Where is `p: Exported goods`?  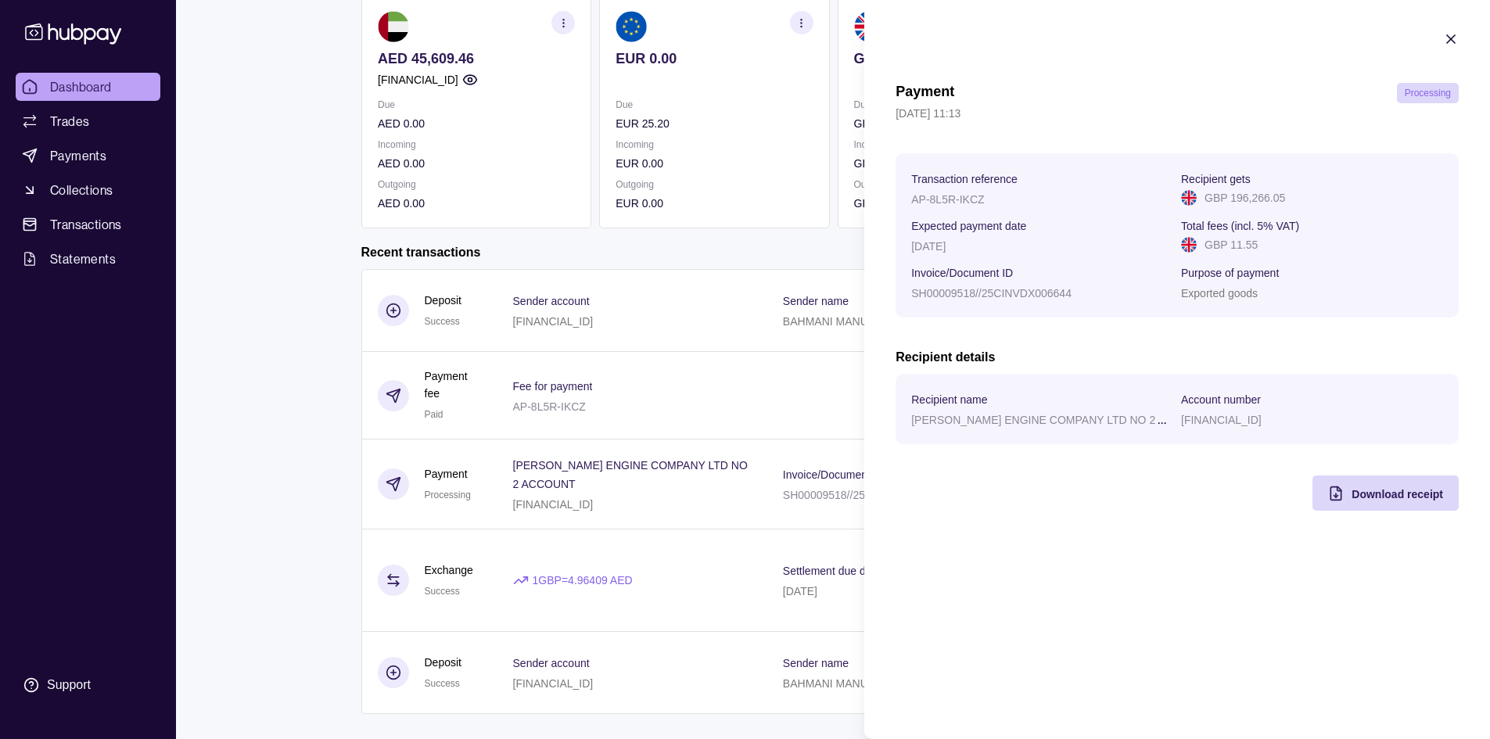
p: Exported goods is located at coordinates (1219, 293).